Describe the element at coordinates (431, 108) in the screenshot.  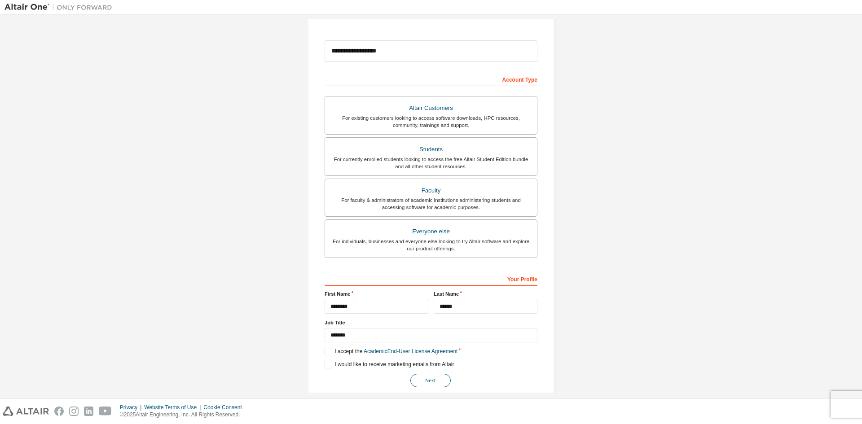
I see `div: Altair Customers` at that location.